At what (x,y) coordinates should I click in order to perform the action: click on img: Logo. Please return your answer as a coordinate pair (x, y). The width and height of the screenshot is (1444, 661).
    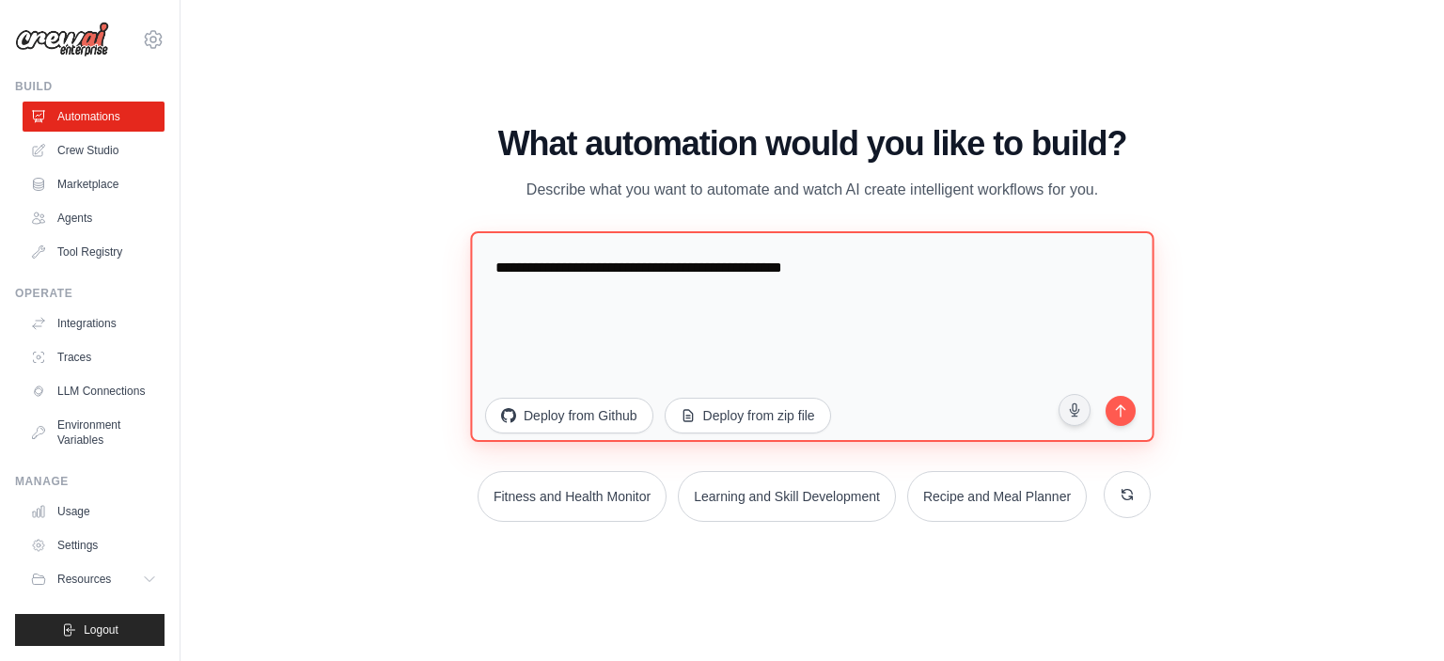
    Looking at the image, I should click on (62, 39).